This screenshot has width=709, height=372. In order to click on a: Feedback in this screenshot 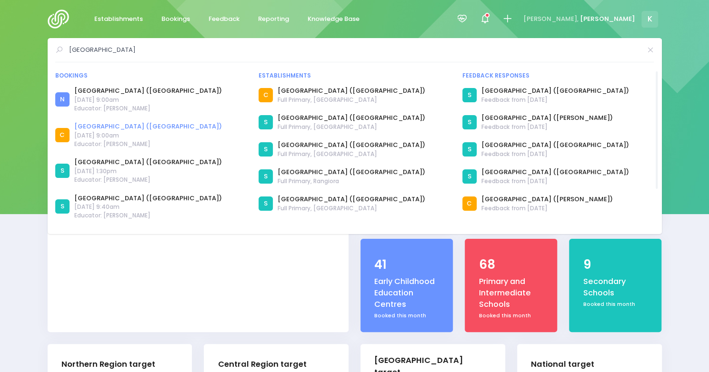, I will do `click(224, 19)`.